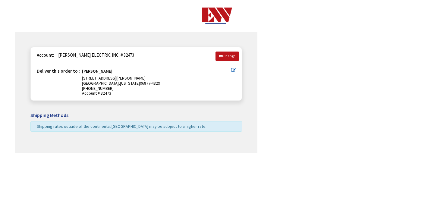 This screenshot has width=434, height=214. I want to click on span: Change, so click(229, 56).